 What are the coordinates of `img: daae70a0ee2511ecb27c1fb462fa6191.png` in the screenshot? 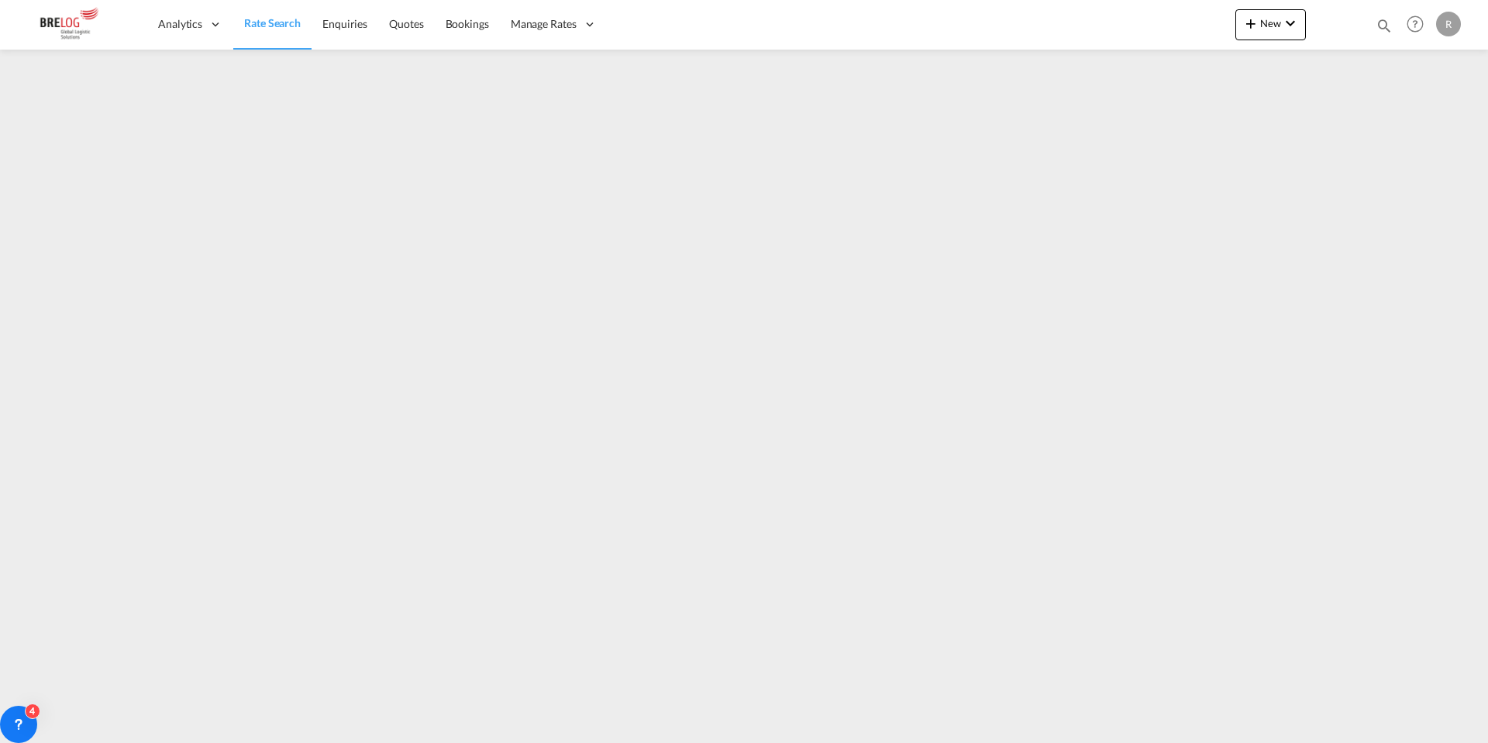 It's located at (75, 24).